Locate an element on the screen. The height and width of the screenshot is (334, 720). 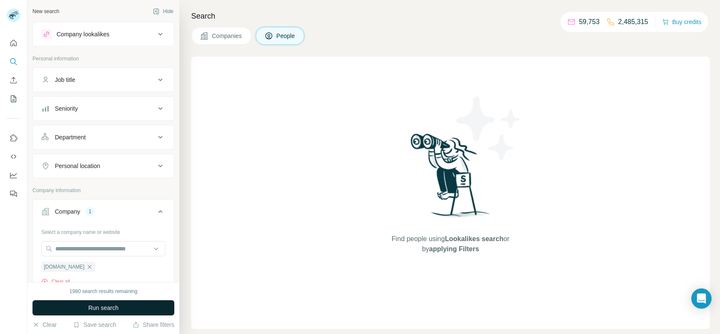
button: Dashboard is located at coordinates (14, 175).